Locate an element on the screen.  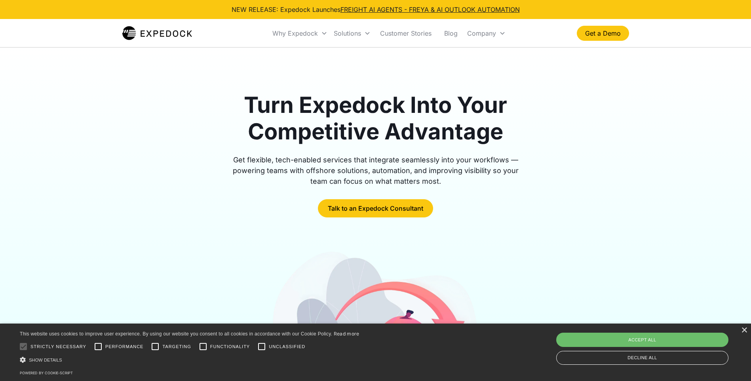
span: Show details is located at coordinates (46, 360).